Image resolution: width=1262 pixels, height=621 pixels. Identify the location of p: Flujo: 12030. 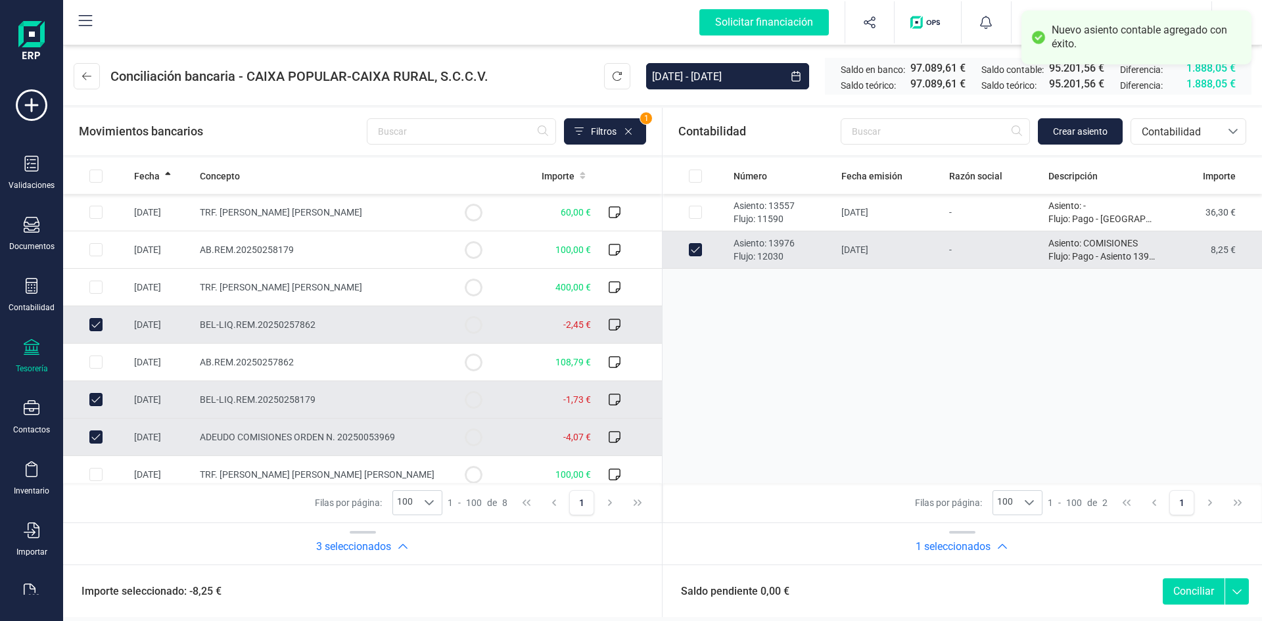
(782, 256).